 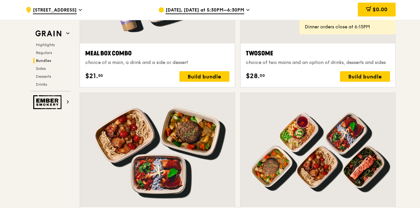 I want to click on div: choice of two mains and an option of drinks, desserts and sides, so click(x=318, y=63).